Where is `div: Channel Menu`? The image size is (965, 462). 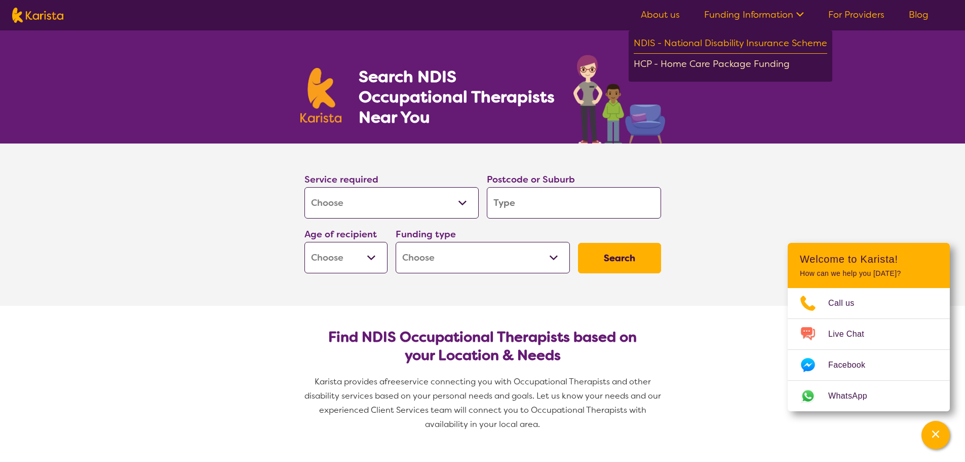 div: Channel Menu is located at coordinates (869, 327).